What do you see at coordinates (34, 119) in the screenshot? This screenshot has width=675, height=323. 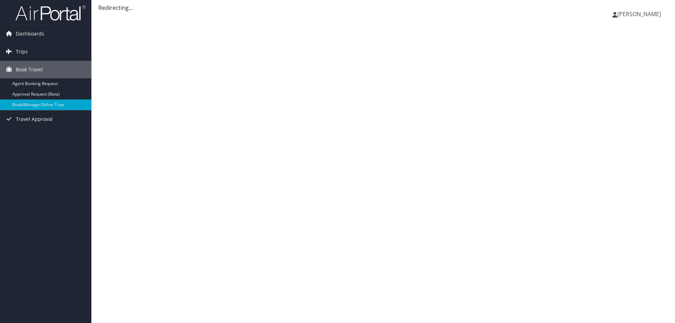 I see `span: Travel Approval` at bounding box center [34, 119].